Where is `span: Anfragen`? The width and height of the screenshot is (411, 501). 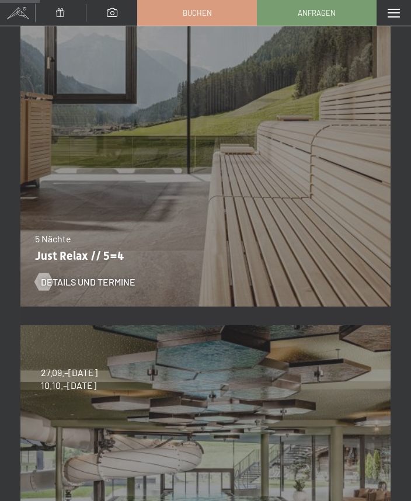
span: Anfragen is located at coordinates (316, 13).